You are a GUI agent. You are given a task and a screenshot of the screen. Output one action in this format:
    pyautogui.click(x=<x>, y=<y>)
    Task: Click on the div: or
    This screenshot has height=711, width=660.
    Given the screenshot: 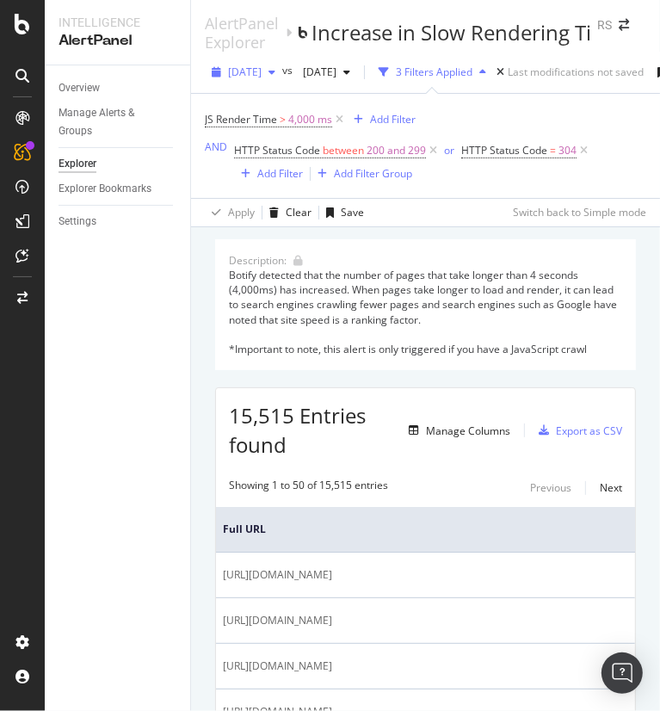 What is the action you would take?
    pyautogui.click(x=449, y=150)
    